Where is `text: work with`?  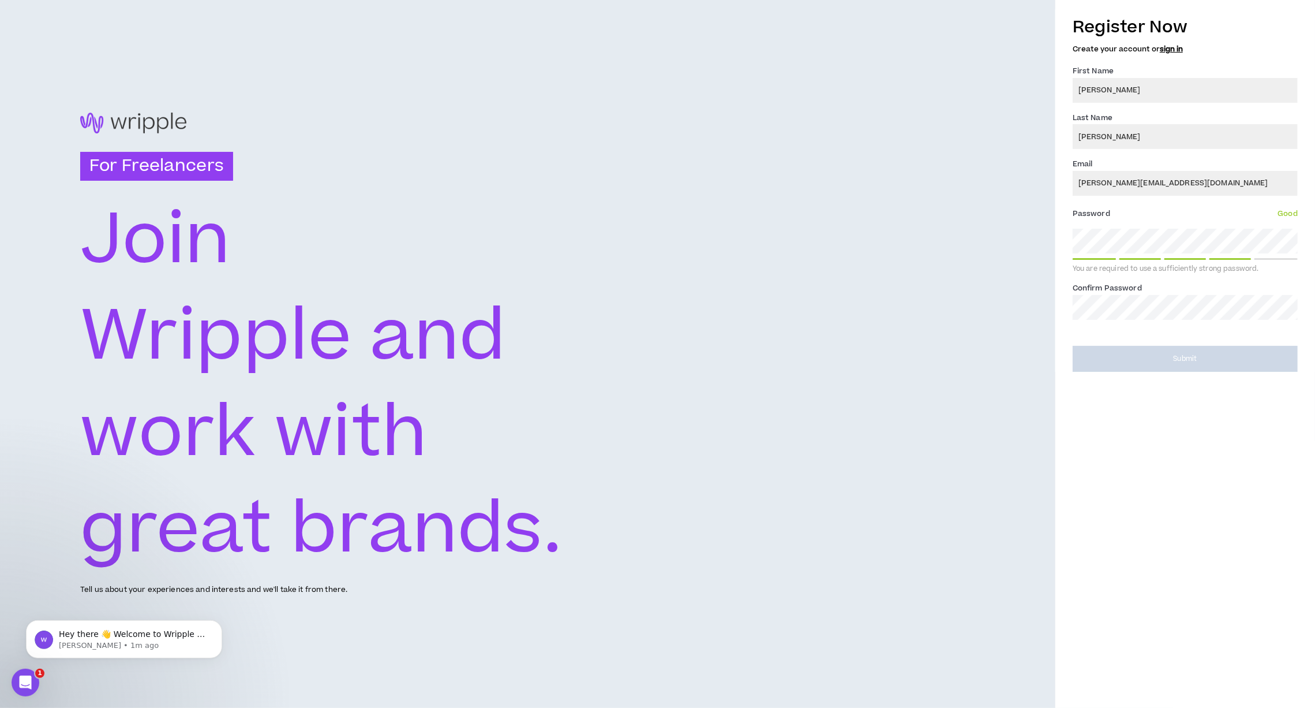
text: work with is located at coordinates (254, 433).